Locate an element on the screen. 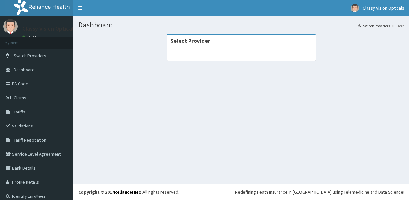 The height and width of the screenshot is (200, 409). span: Switch Providers is located at coordinates (30, 56).